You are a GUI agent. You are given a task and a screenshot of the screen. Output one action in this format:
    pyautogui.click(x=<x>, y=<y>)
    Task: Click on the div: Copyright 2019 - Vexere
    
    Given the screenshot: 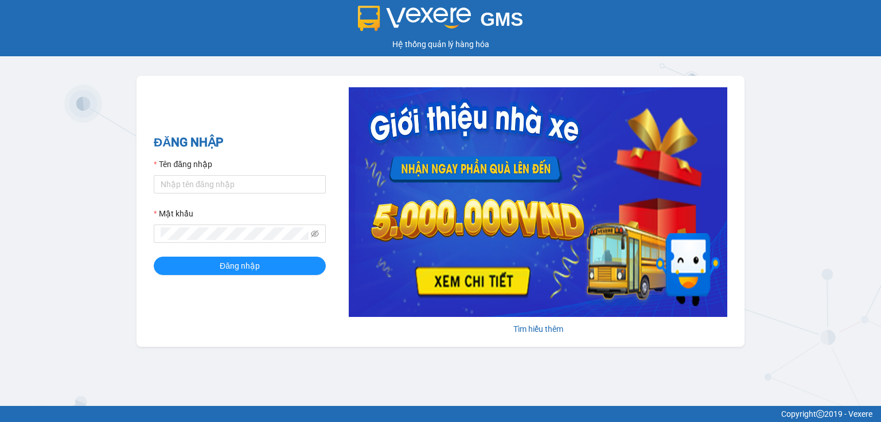 What is the action you would take?
    pyautogui.click(x=441, y=414)
    